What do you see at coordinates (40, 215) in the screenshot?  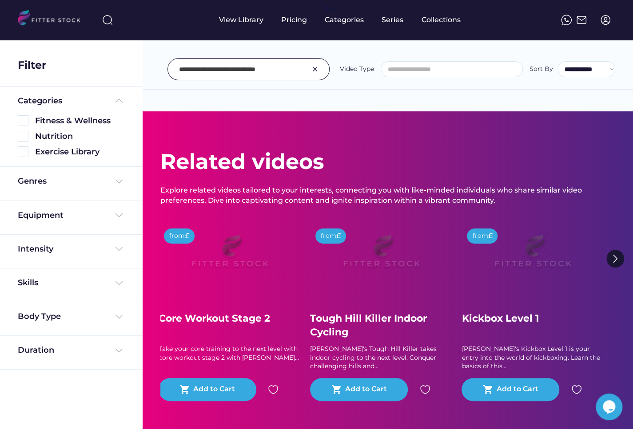 I see `div: Equipment` at bounding box center [40, 215].